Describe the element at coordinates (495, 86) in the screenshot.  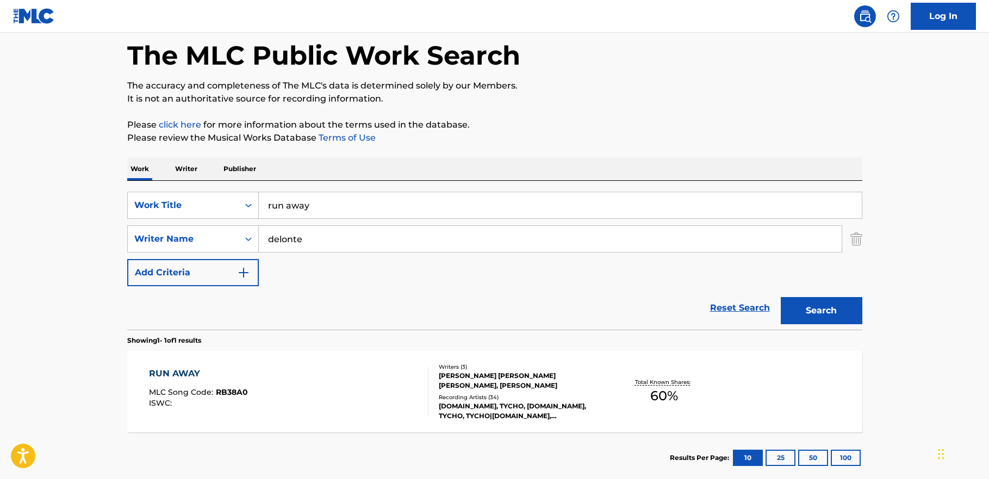
I see `p: The accuracy and completeness of The MLC's data is determined solely by our Members.` at that location.